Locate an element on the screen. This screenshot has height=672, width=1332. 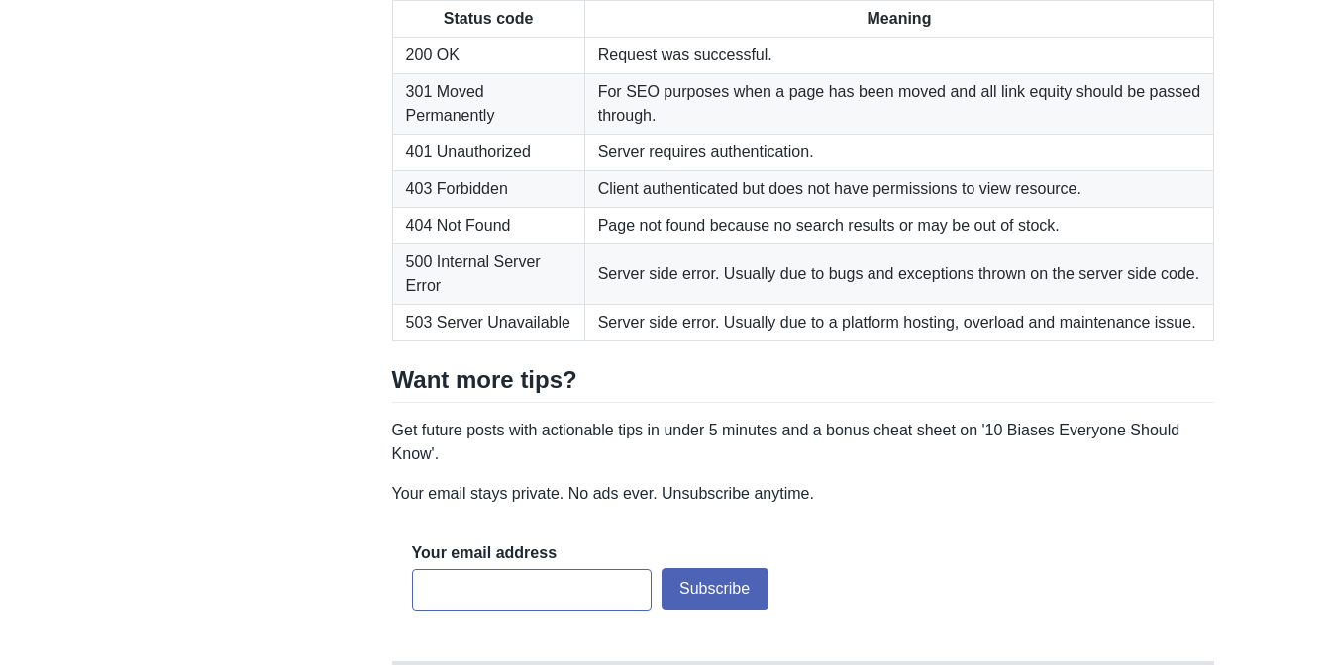
td: Server requires authentication. is located at coordinates (899, 152).